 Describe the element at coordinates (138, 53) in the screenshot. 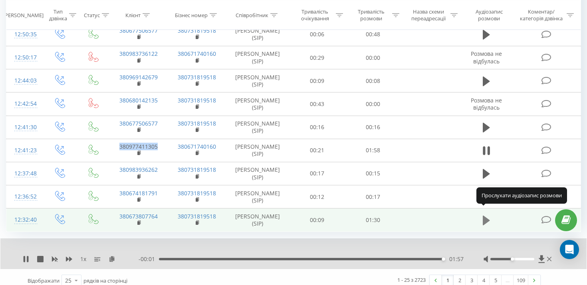

I see `a: 380983736122` at that location.